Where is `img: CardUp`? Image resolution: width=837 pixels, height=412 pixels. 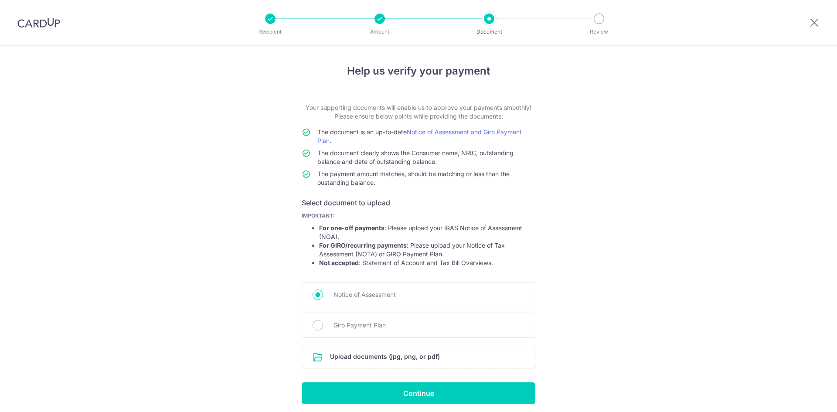
img: CardUp is located at coordinates (39, 23).